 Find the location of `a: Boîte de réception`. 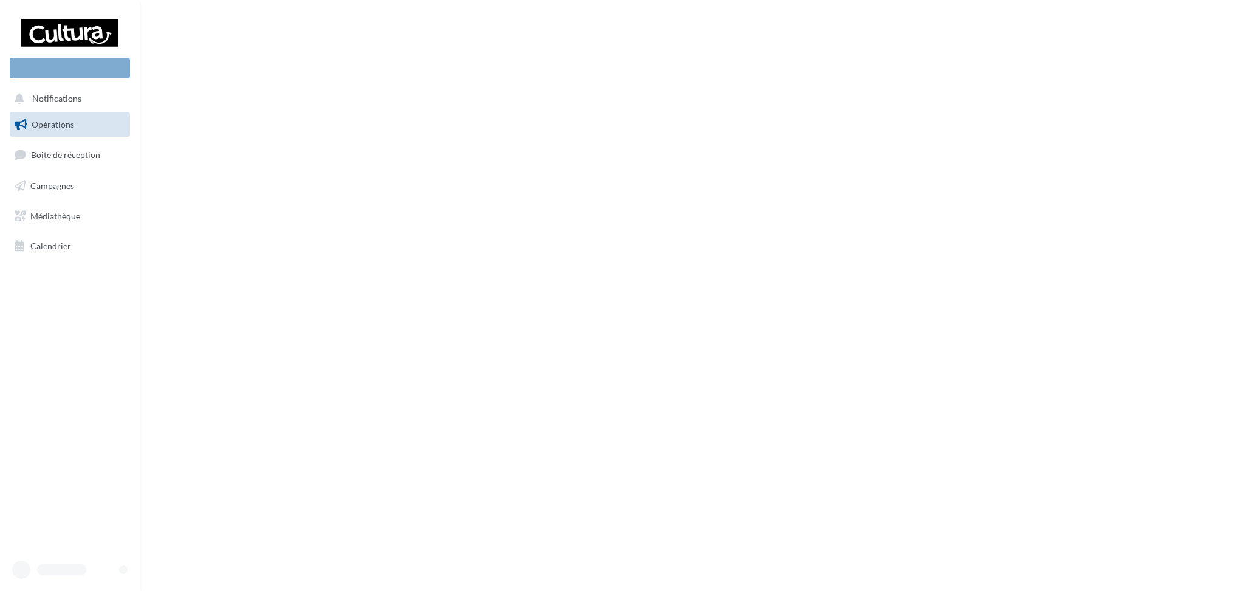

a: Boîte de réception is located at coordinates (70, 154).